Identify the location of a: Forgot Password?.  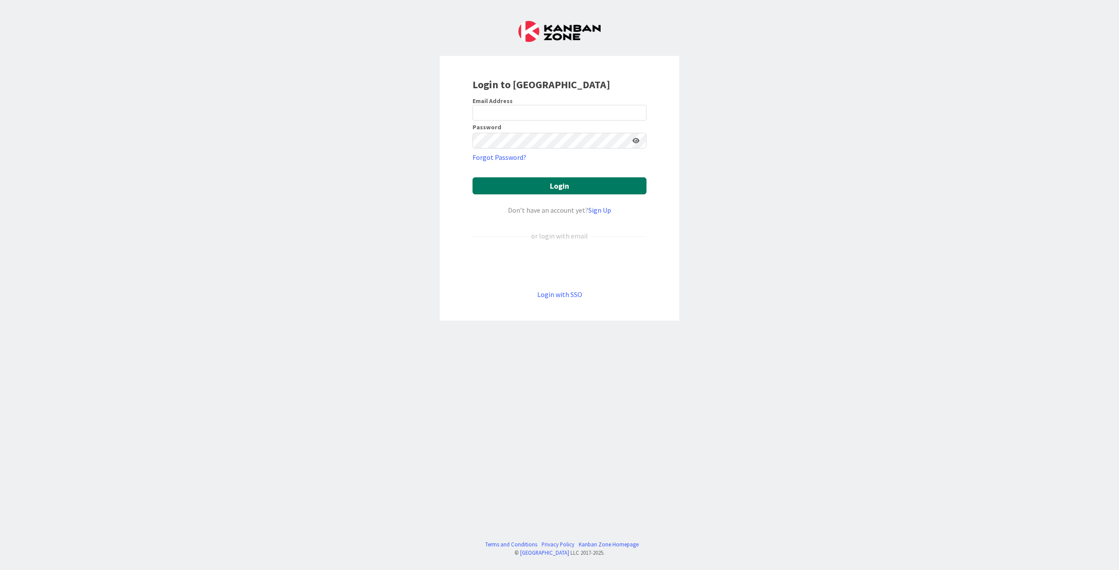
(499, 157).